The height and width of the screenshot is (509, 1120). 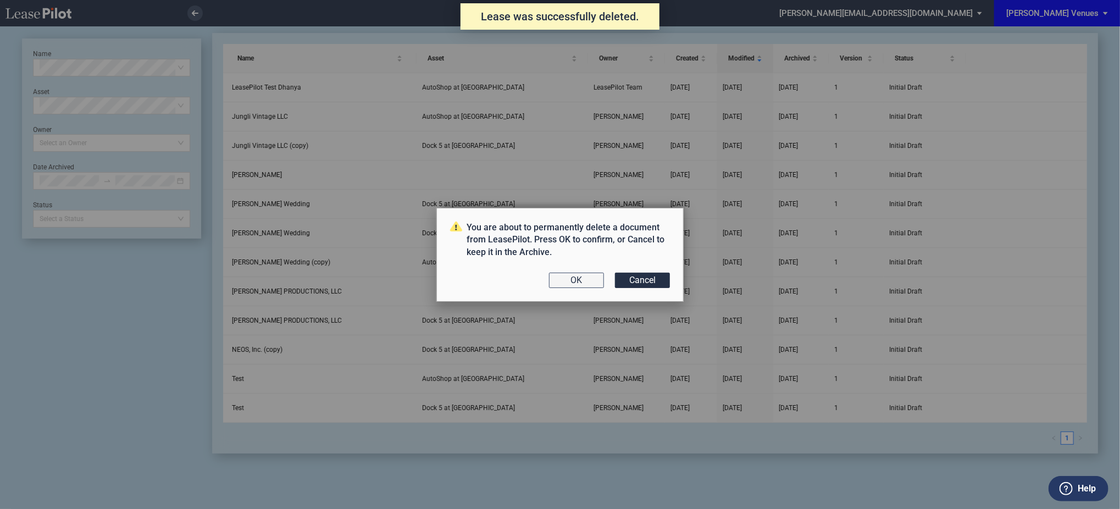 What do you see at coordinates (560, 255) in the screenshot?
I see `md-dialog: You are about ...` at bounding box center [560, 255].